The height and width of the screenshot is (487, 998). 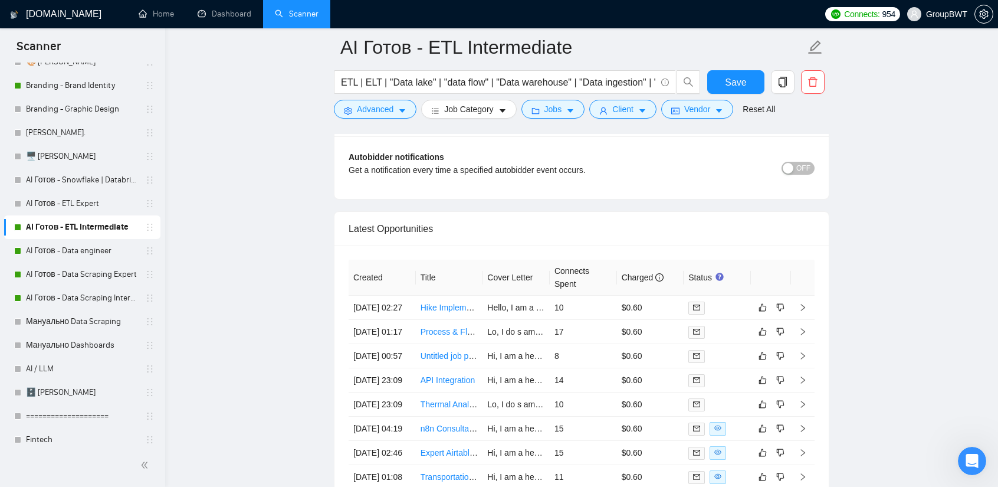 What do you see at coordinates (720, 277) in the screenshot?
I see `div: Tooltip anchor` at bounding box center [720, 277].